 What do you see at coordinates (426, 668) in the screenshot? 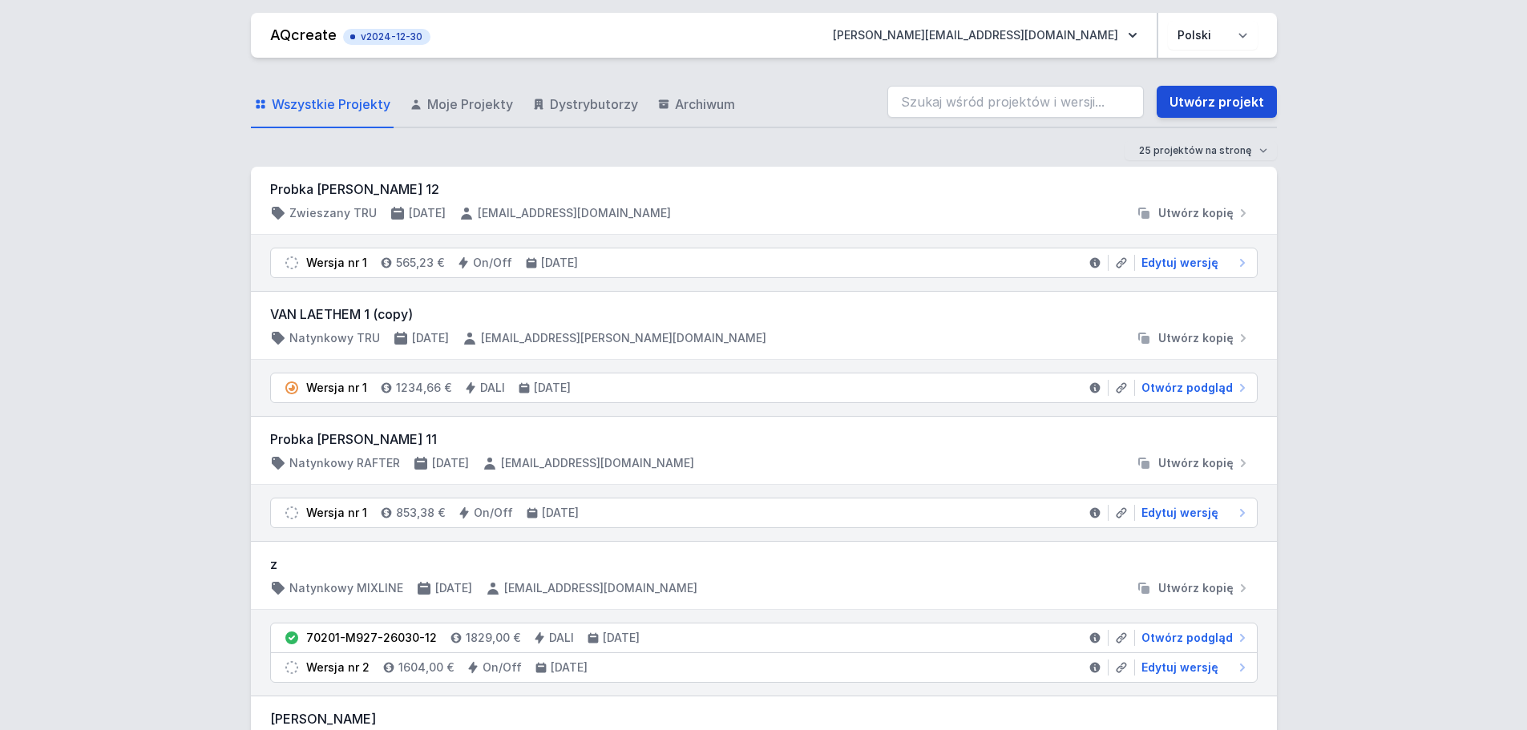
I see `h4: 1604,00 €` at bounding box center [426, 668].